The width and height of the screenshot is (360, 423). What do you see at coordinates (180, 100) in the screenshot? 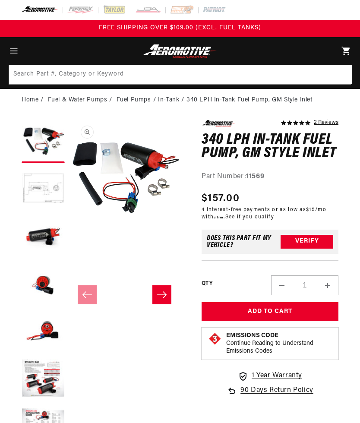
I see `nav: breadcrumbs` at bounding box center [180, 100].